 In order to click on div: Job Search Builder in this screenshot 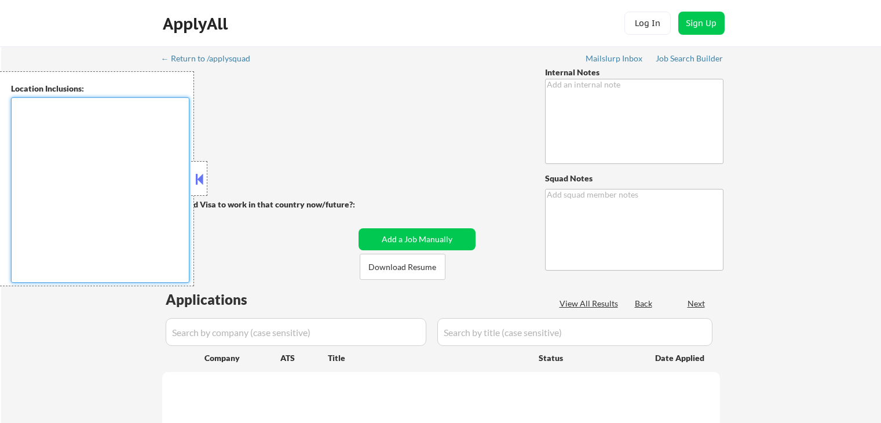, I will do `click(689, 59)`.